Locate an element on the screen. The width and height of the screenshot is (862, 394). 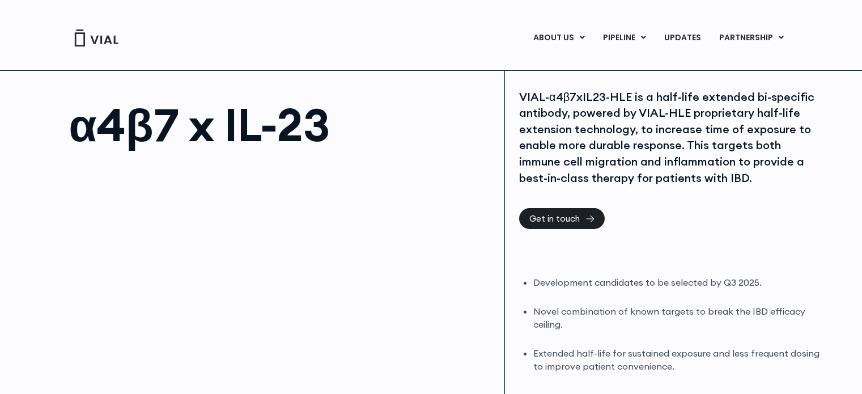
a: PARTNERSHIPMenu Toggle is located at coordinates (752, 38).